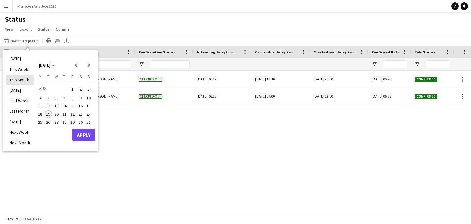  Describe the element at coordinates (274, 52) in the screenshot. I see `span: Checked-in date/time` at that location.